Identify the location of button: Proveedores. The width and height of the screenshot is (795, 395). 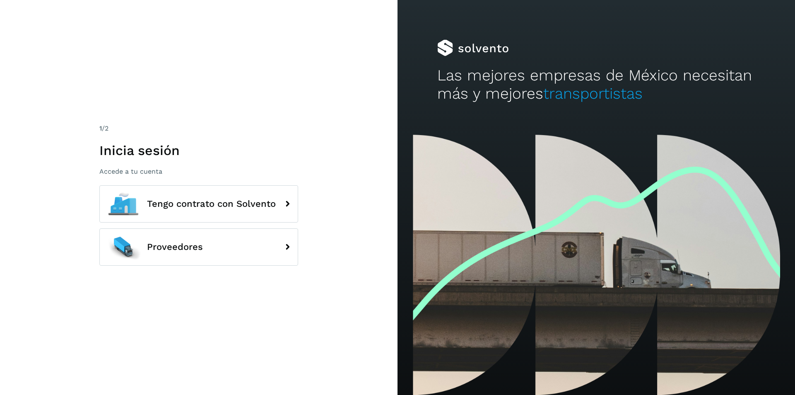
(199, 247).